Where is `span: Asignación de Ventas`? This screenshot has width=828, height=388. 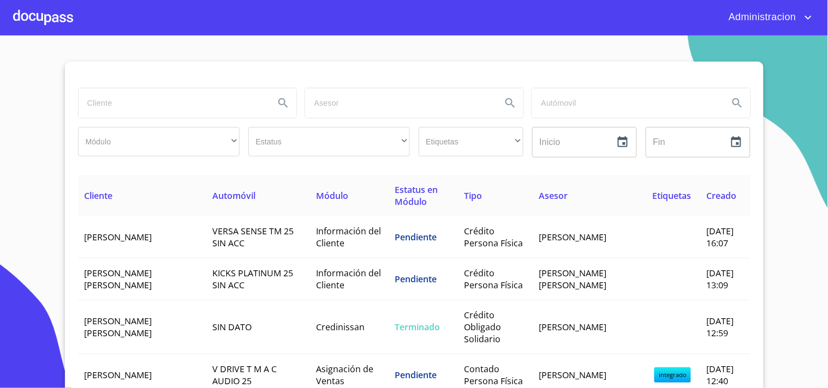
span: Asignación de Ventas is located at coordinates (344, 375).